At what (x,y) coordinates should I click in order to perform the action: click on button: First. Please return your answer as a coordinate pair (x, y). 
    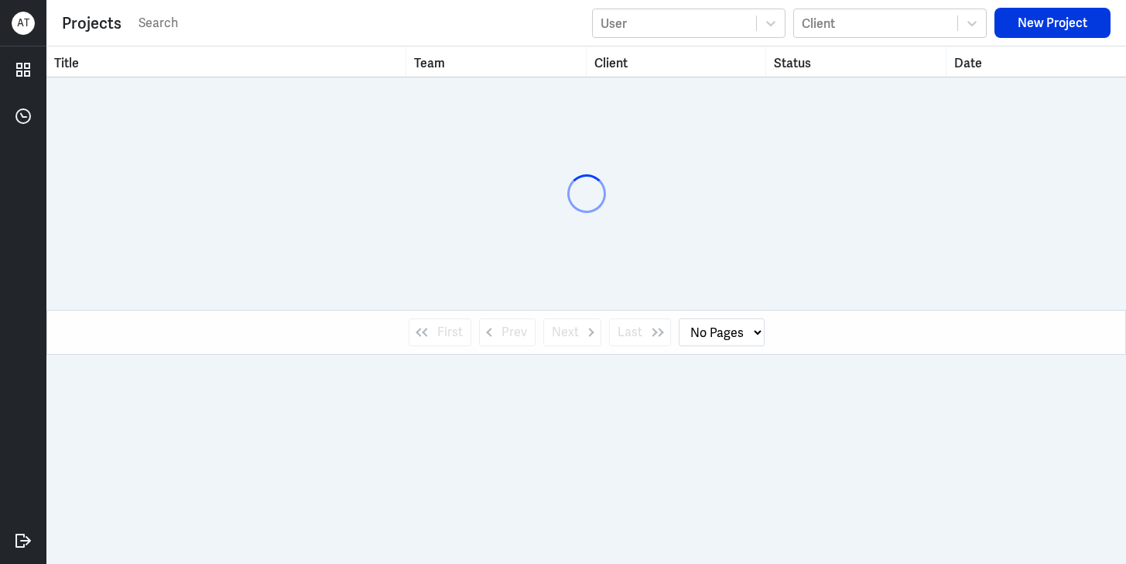
    Looking at the image, I should click on (440, 332).